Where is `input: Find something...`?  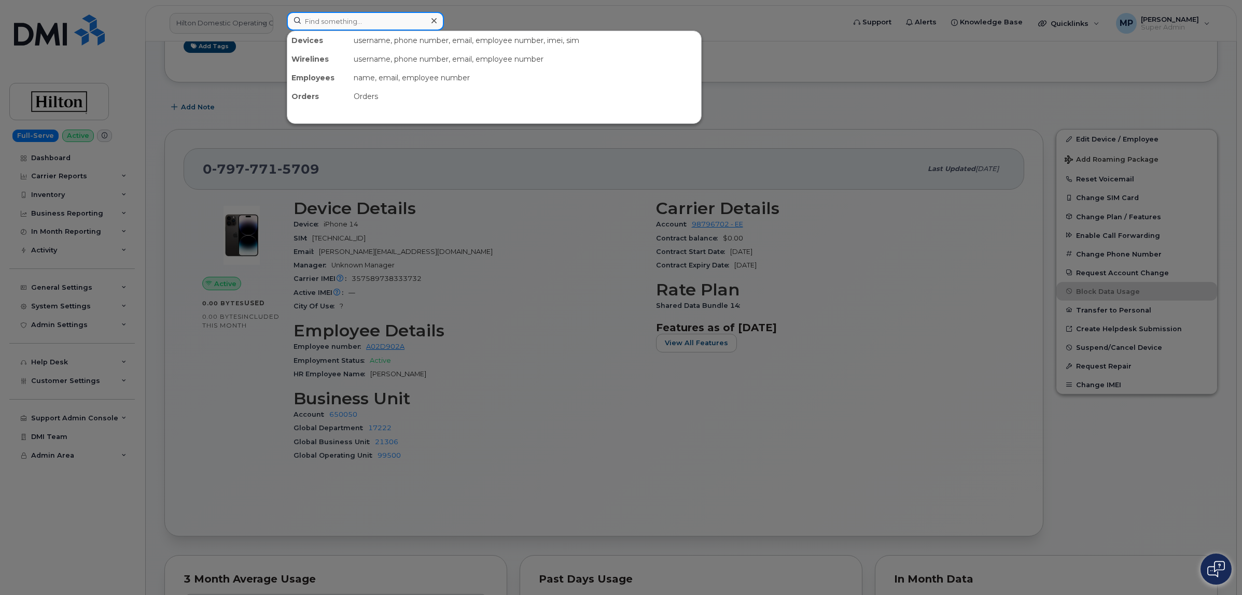 input: Find something... is located at coordinates (365, 21).